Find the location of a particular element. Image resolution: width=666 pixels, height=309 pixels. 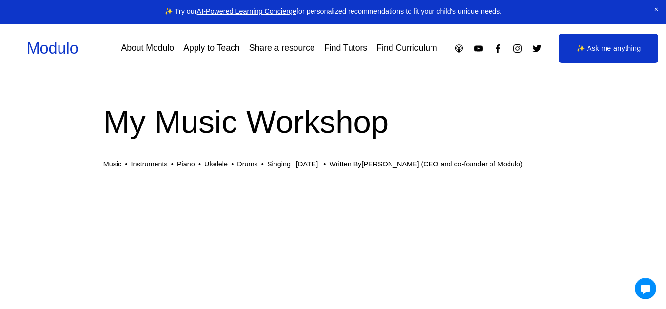

div: Delete is located at coordinates (333, 35).